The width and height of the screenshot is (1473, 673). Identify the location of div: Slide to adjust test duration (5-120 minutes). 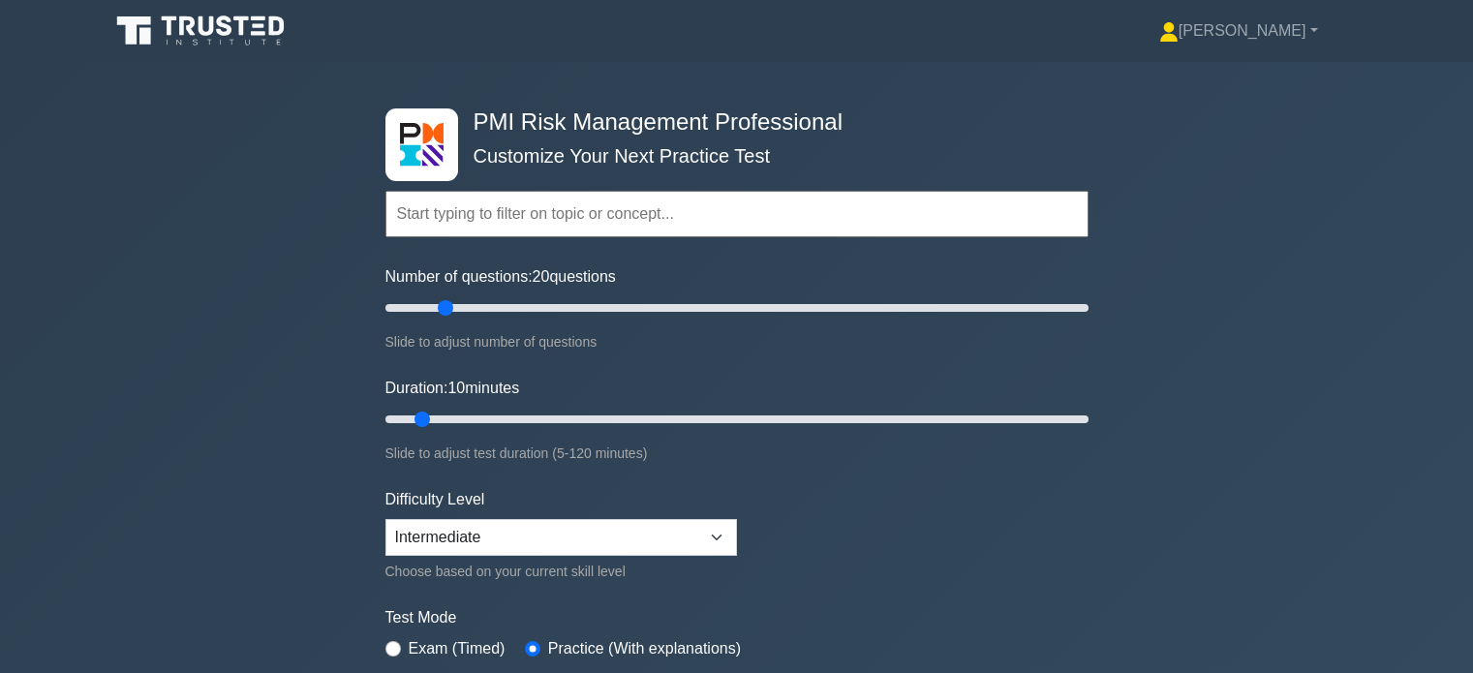
(737, 453).